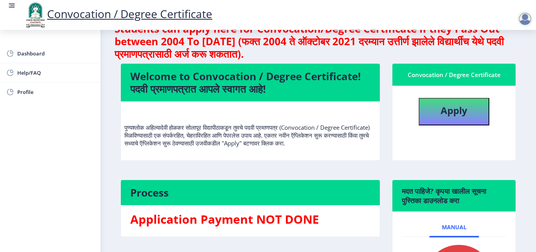  What do you see at coordinates (454, 75) in the screenshot?
I see `div: Convocation / Degree Certificate` at bounding box center [454, 75].